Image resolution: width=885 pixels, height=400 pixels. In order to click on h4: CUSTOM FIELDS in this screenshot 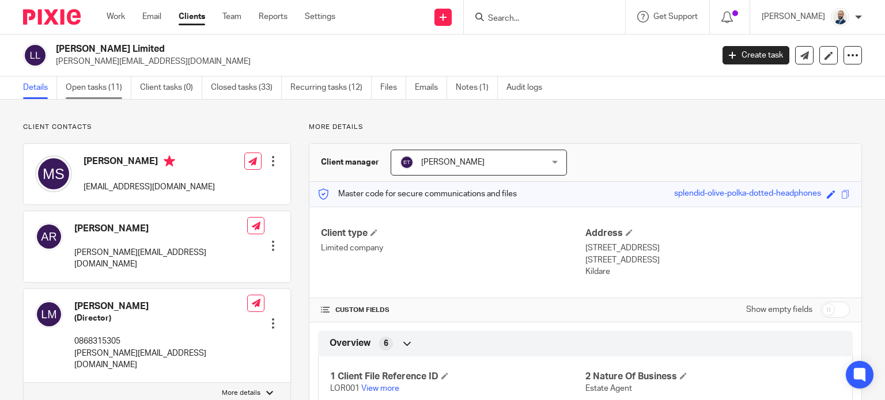, I will do `click(453, 311)`.